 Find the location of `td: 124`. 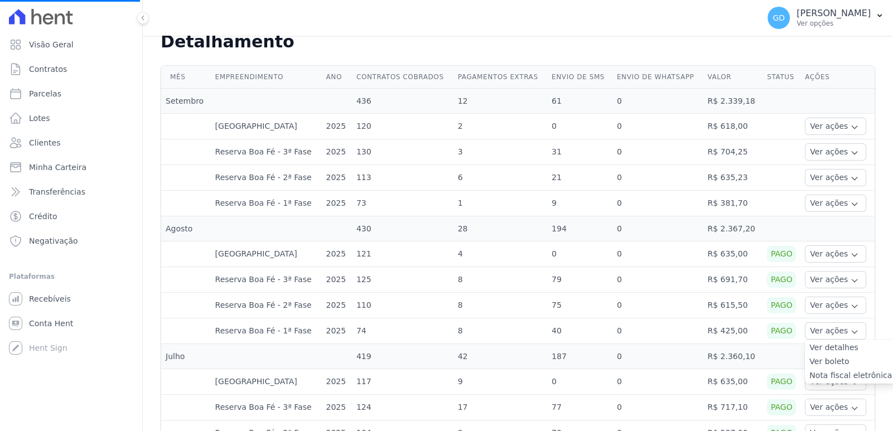

td: 124 is located at coordinates (403, 408).